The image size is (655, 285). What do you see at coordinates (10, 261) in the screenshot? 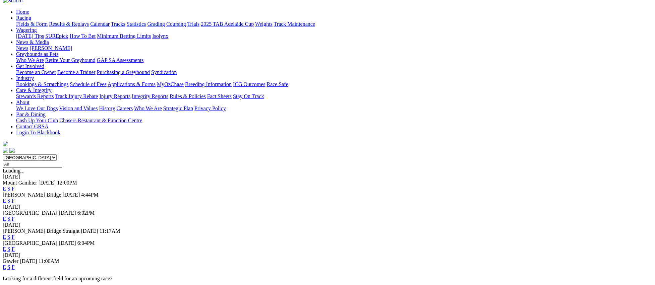
I see `span: Gawler` at bounding box center [10, 261].